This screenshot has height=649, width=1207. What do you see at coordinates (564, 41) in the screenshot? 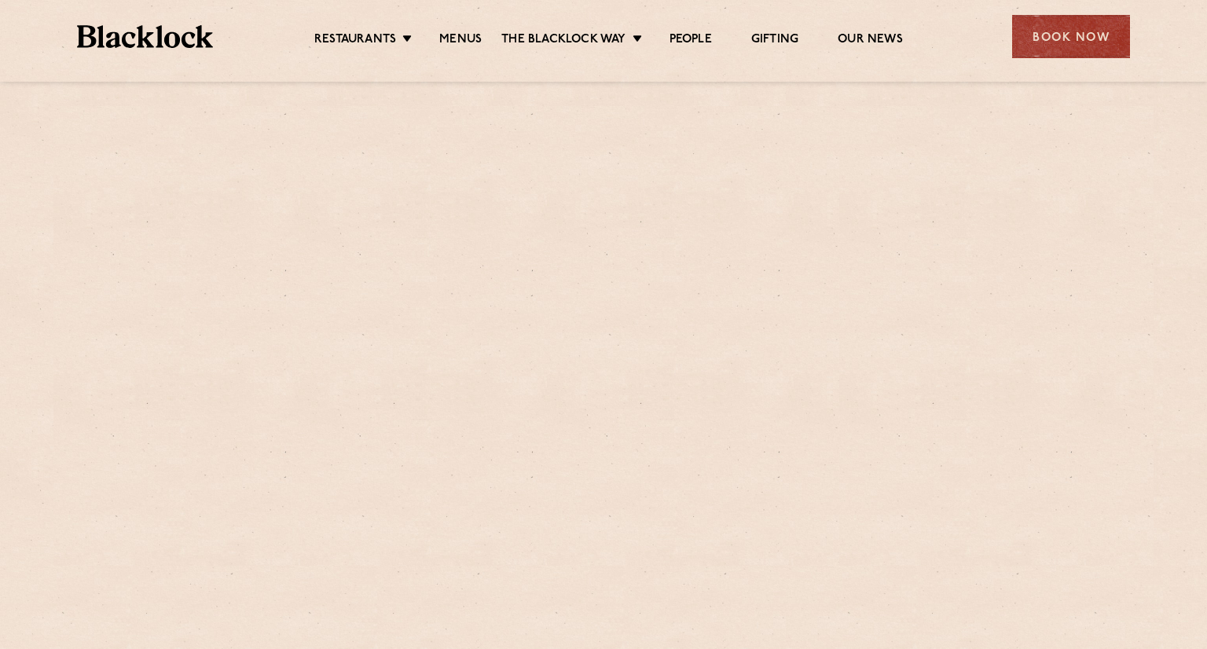
I see `a: The Blacklock Way` at bounding box center [564, 41].